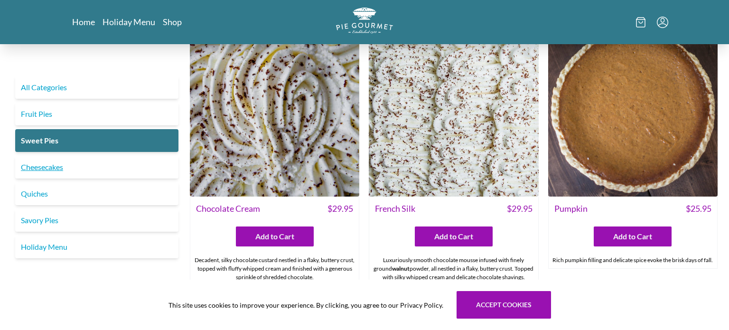 Image resolution: width=729 pixels, height=330 pixels. What do you see at coordinates (84, 22) in the screenshot?
I see `a: Home` at bounding box center [84, 22].